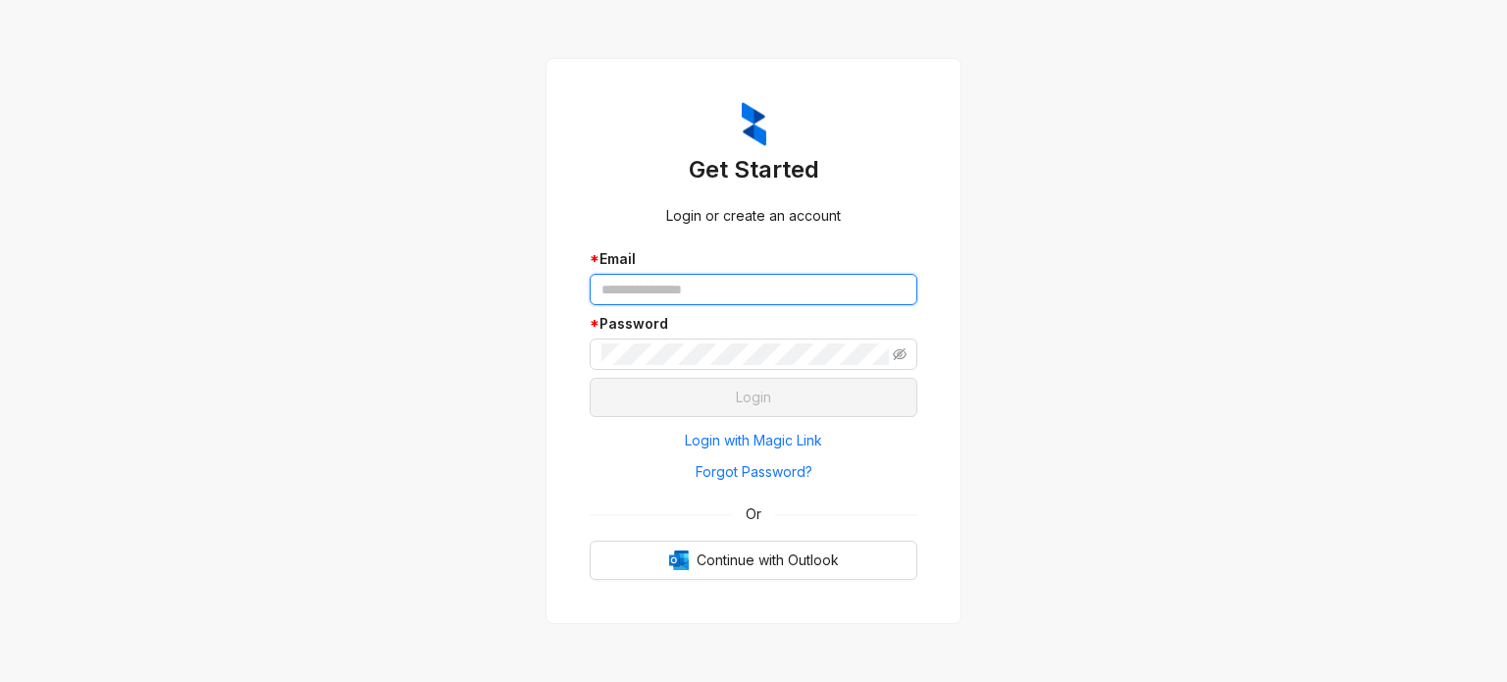 This screenshot has height=682, width=1507. What do you see at coordinates (767, 560) in the screenshot?
I see `span: Continue with Outlook` at bounding box center [767, 560].